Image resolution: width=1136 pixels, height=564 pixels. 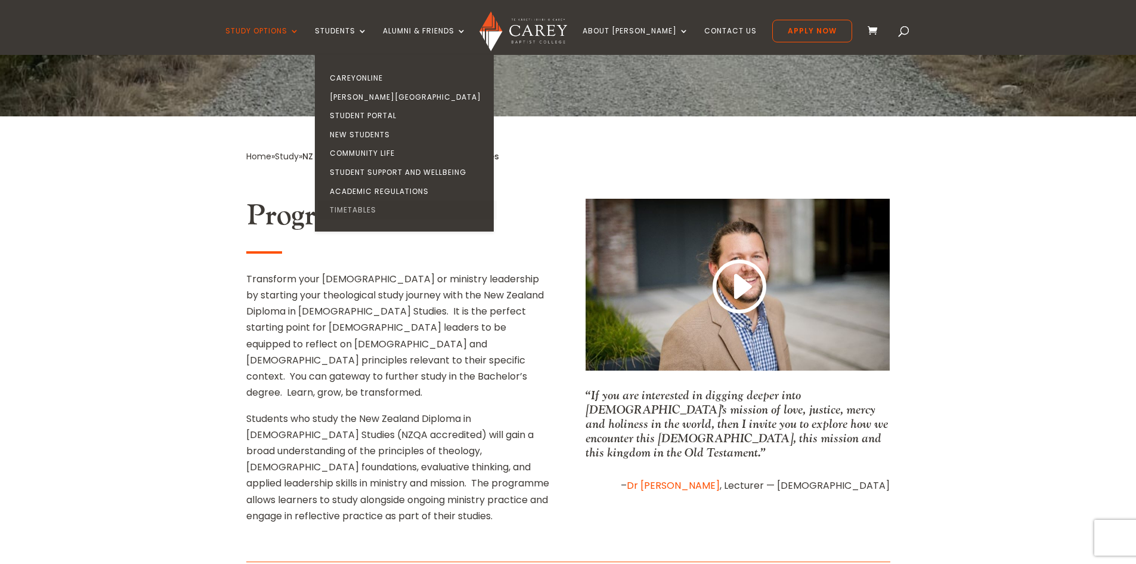 What do you see at coordinates (731, 41) in the screenshot?
I see `a: Contact Us` at bounding box center [731, 41].